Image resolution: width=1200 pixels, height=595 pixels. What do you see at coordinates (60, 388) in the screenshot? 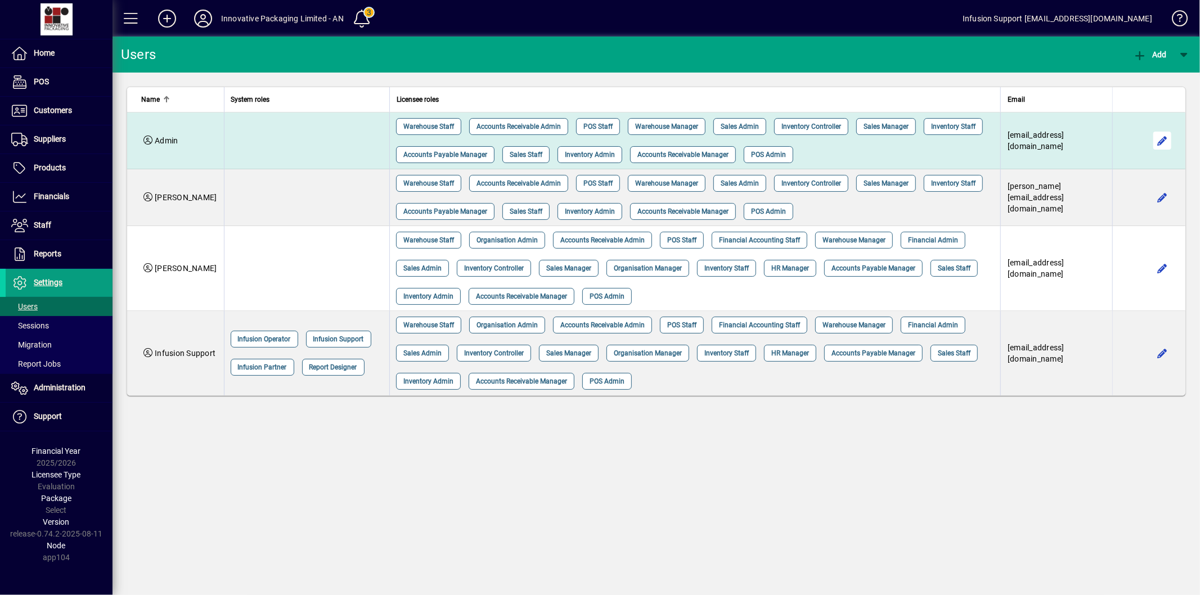
I see `span: Administration` at bounding box center [60, 388].